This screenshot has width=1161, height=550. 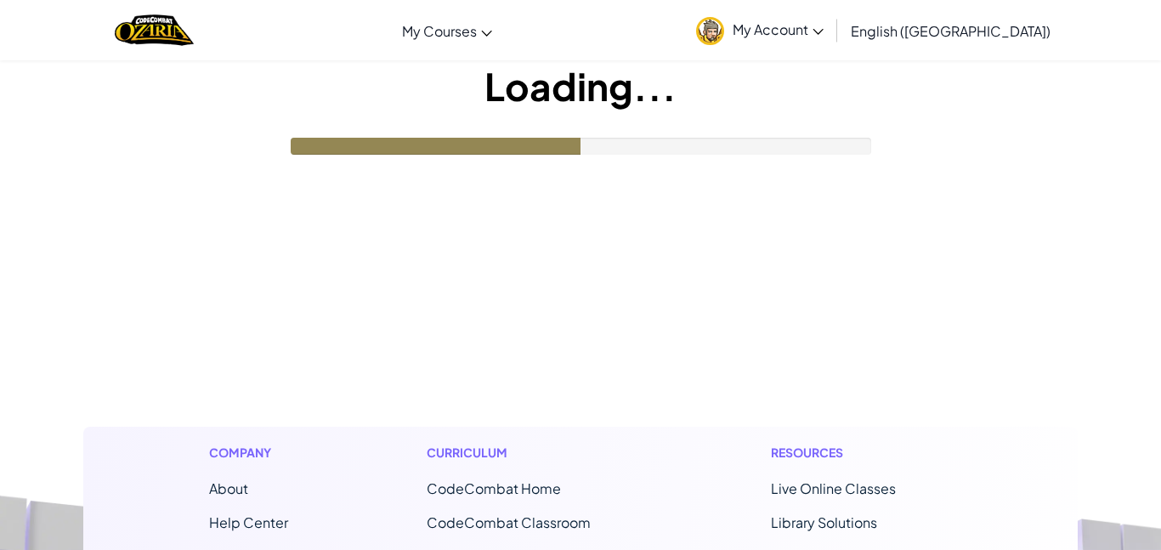 What do you see at coordinates (833, 488) in the screenshot?
I see `a: Live Online Classes` at bounding box center [833, 488].